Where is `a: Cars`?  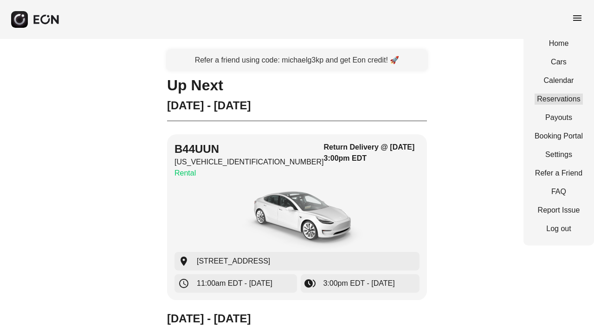
a: Cars is located at coordinates (558, 62).